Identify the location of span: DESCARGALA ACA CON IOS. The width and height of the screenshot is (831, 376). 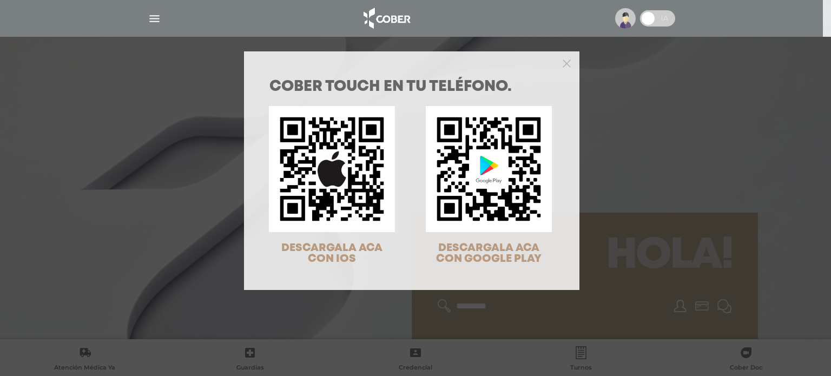
(332, 253).